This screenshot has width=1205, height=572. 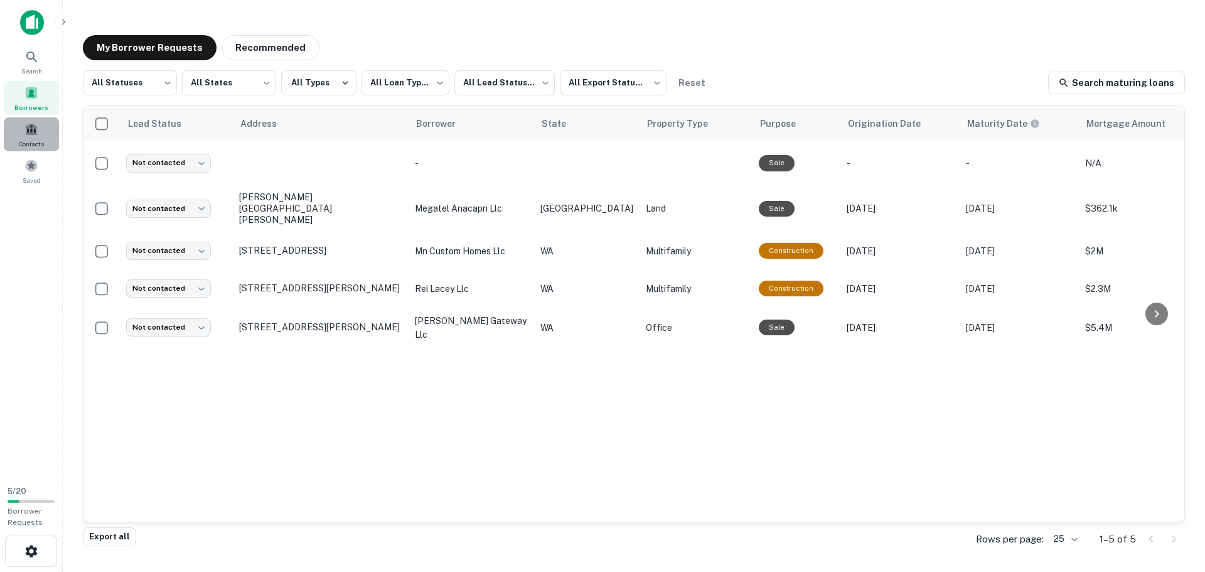 What do you see at coordinates (471, 289) in the screenshot?
I see `p: rei lacey llc` at bounding box center [471, 289].